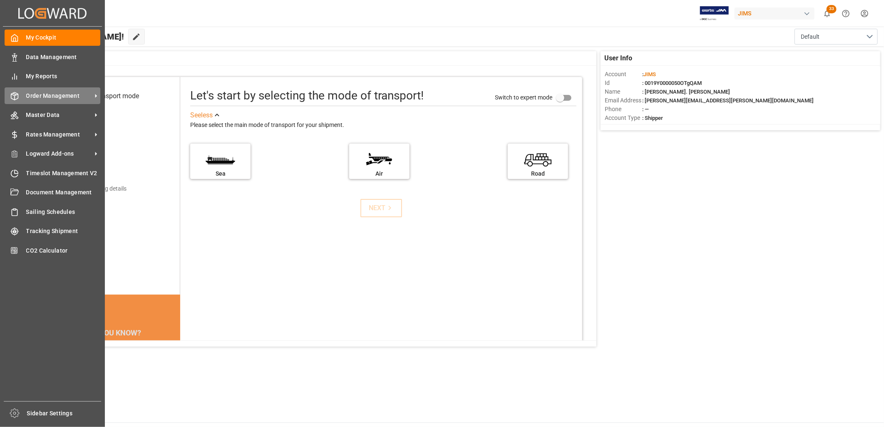 The height and width of the screenshot is (427, 884). I want to click on span: Document Management, so click(63, 192).